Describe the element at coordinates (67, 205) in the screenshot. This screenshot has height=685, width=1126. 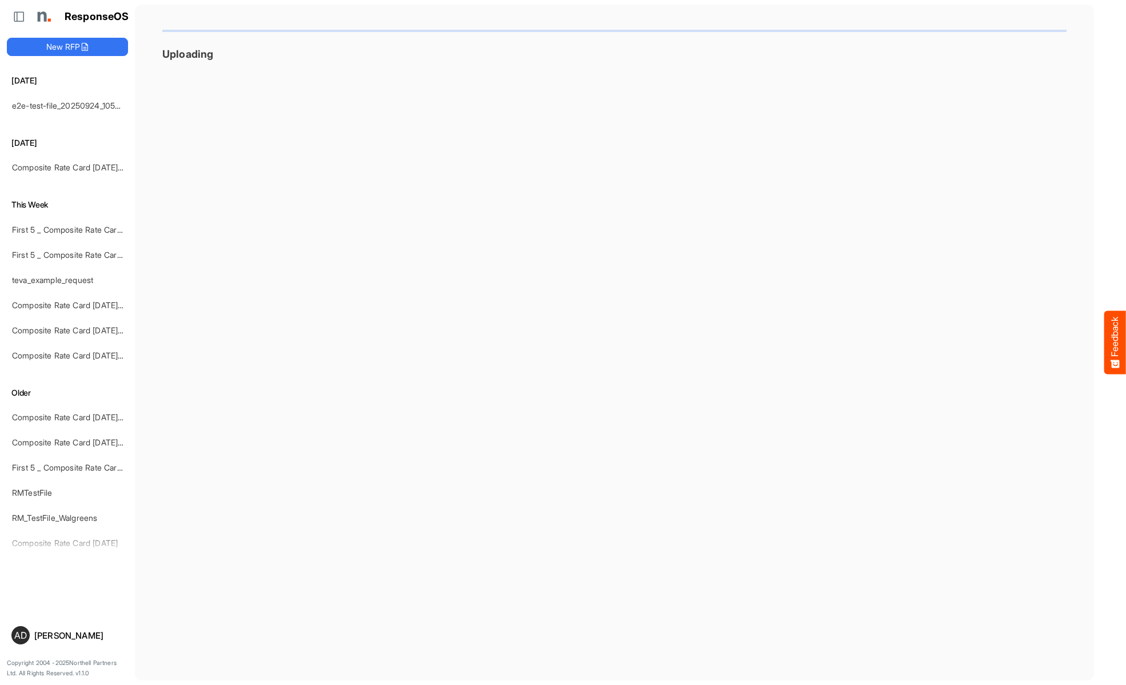
I see `h6: This Week` at that location.